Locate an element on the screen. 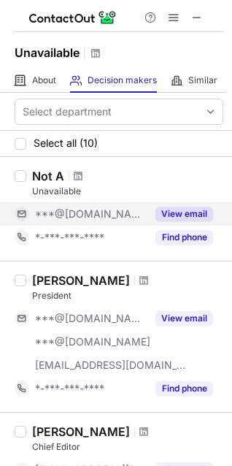 The width and height of the screenshot is (232, 466). h1: Unavailable is located at coordinates (47, 53).